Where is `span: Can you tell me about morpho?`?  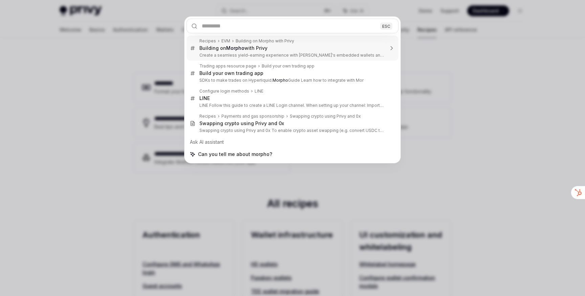
span: Can you tell me about morpho? is located at coordinates (235, 154).